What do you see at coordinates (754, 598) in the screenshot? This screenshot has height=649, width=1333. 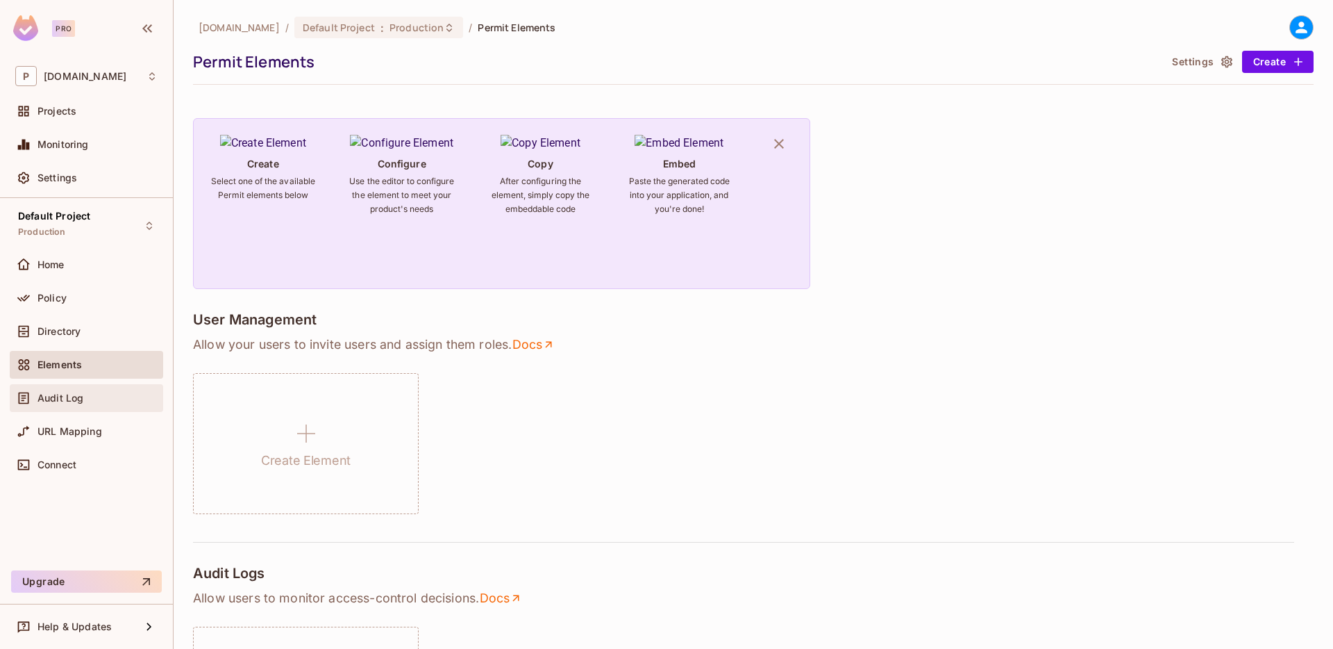 I see `p: Allow users to monitor access-control decisions .` at bounding box center [754, 598].